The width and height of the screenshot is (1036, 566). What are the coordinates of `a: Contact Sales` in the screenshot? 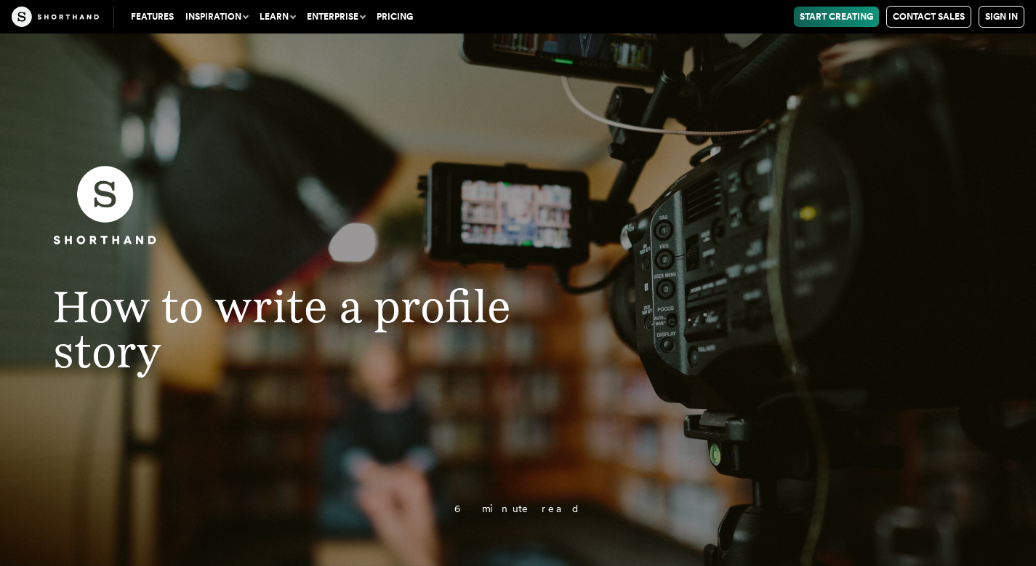 It's located at (928, 17).